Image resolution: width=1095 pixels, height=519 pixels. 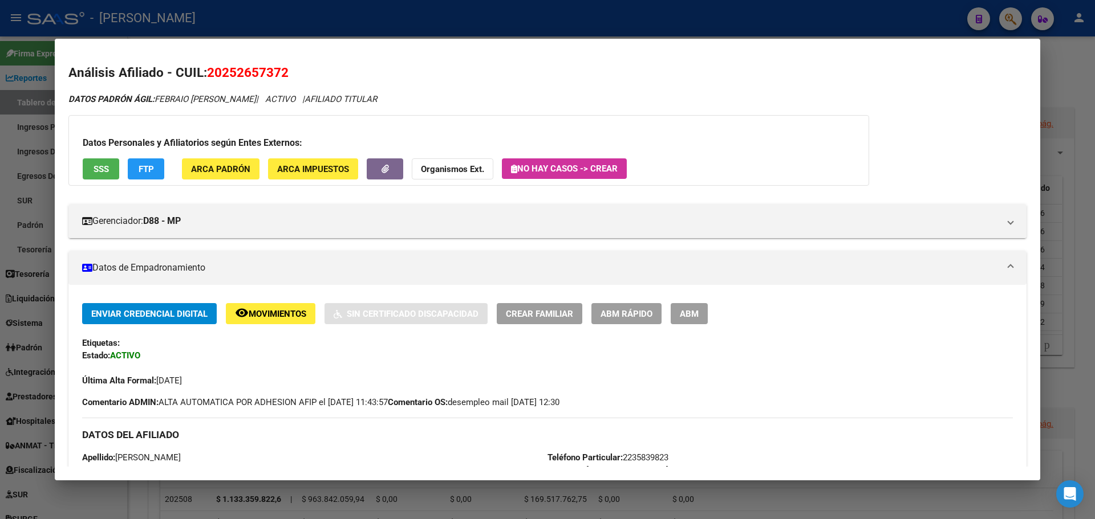 I want to click on span: Enviar Credencial Digital, so click(x=149, y=314).